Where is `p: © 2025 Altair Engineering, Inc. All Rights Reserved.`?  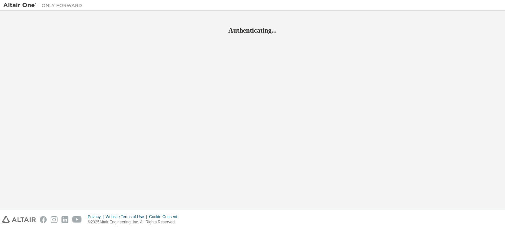
p: © 2025 Altair Engineering, Inc. All Rights Reserved. is located at coordinates (135, 222).